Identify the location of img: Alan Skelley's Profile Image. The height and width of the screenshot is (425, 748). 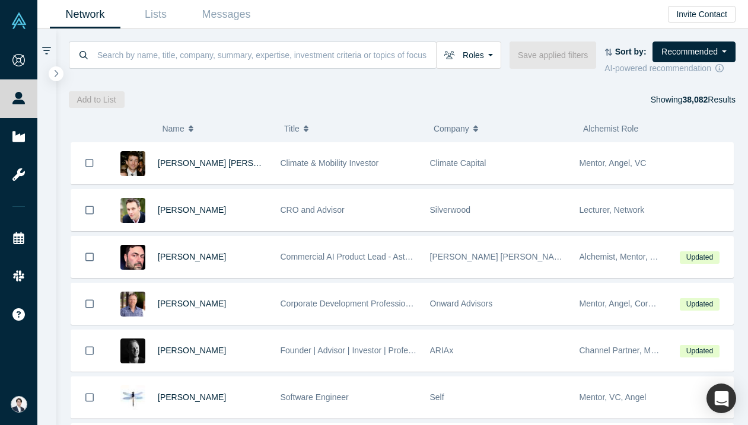
(133, 398).